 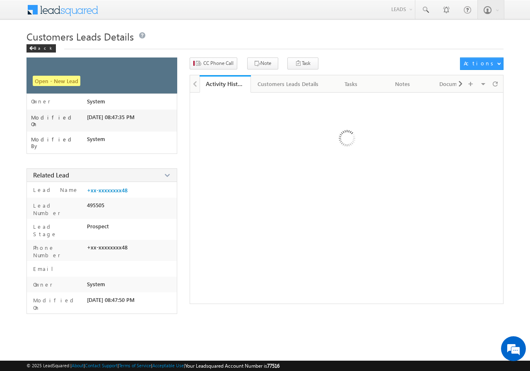 What do you see at coordinates (107, 190) in the screenshot?
I see `a: +xx-xxxxxxxx48` at bounding box center [107, 190].